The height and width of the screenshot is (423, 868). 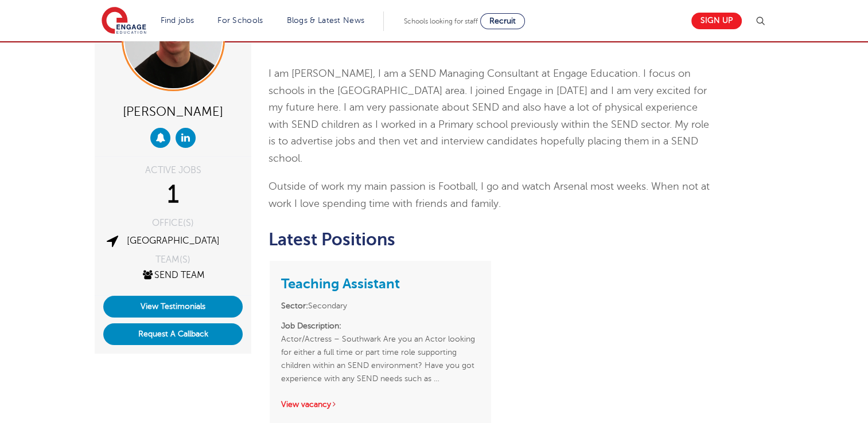 What do you see at coordinates (173, 195) in the screenshot?
I see `div: 1` at bounding box center [173, 195].